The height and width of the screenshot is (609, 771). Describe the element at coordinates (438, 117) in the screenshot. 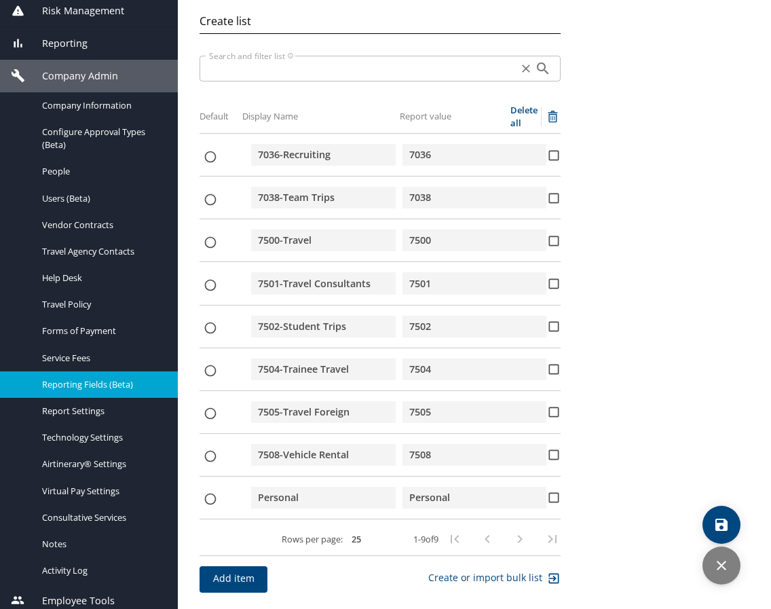

I see `p: This is the field value that will be input` at that location.